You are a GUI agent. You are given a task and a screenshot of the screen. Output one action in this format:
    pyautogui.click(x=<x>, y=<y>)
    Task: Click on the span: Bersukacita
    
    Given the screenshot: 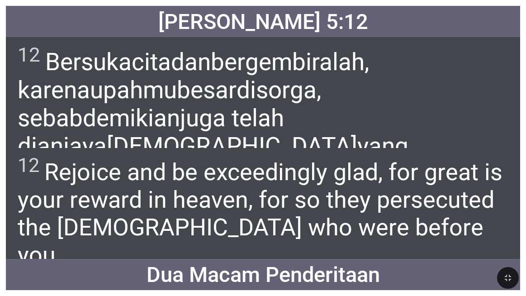 What is the action you would take?
    pyautogui.click(x=263, y=115)
    